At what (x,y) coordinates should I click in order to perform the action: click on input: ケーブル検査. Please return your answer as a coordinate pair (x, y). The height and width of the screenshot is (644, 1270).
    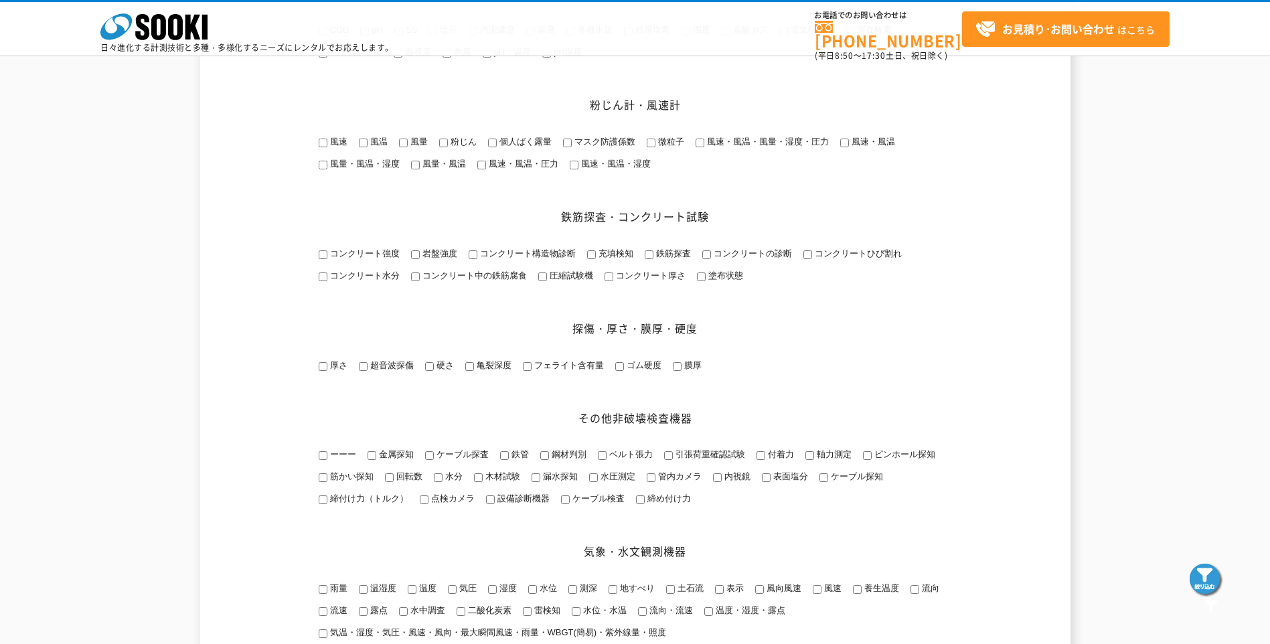
    Looking at the image, I should click on (565, 500).